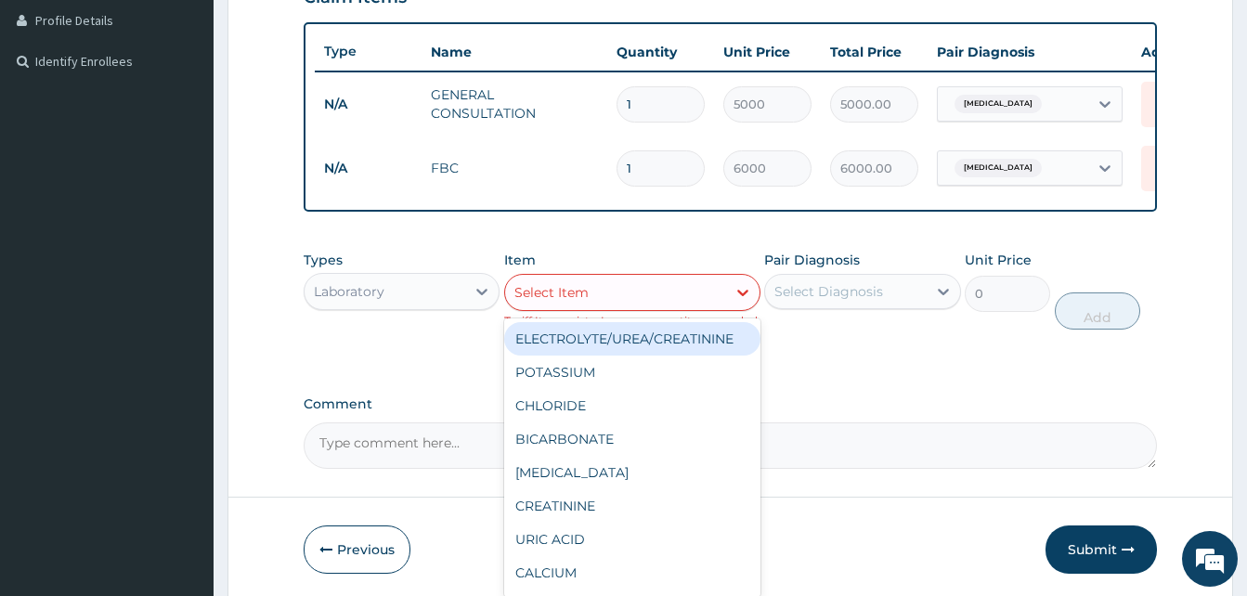 The width and height of the screenshot is (1247, 596). Describe the element at coordinates (632, 506) in the screenshot. I see `div: CREATININE` at that location.